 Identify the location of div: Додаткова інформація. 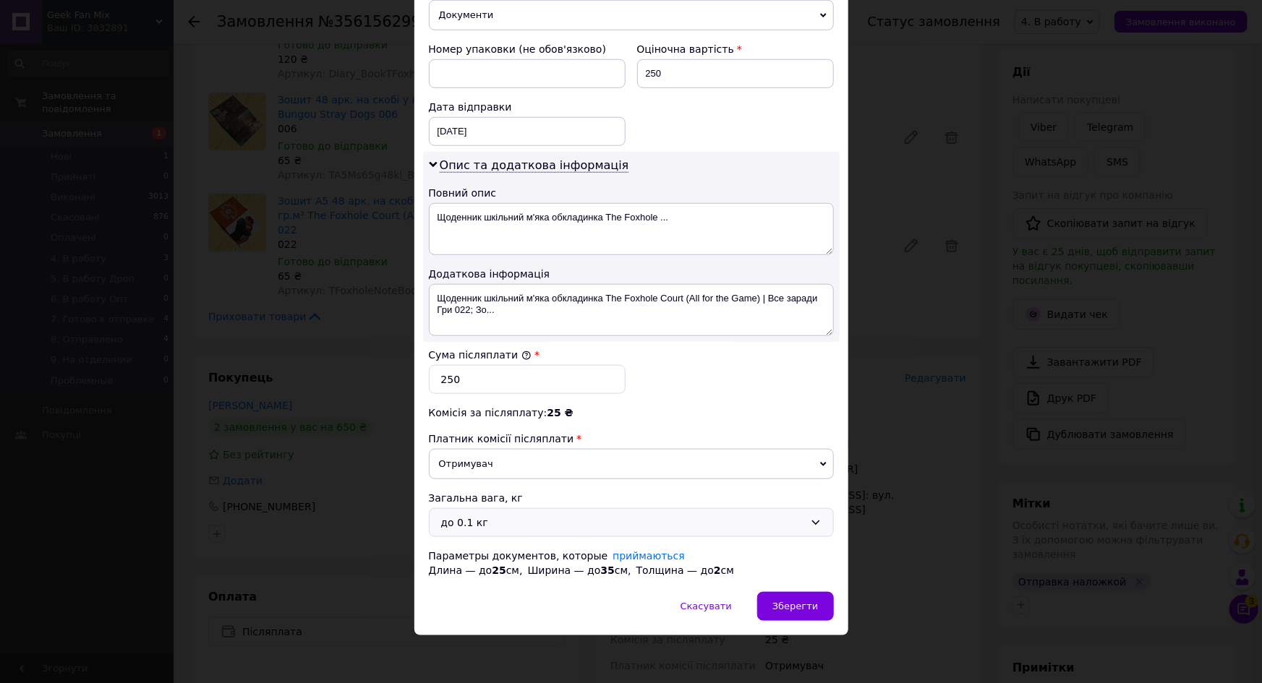
(631, 274).